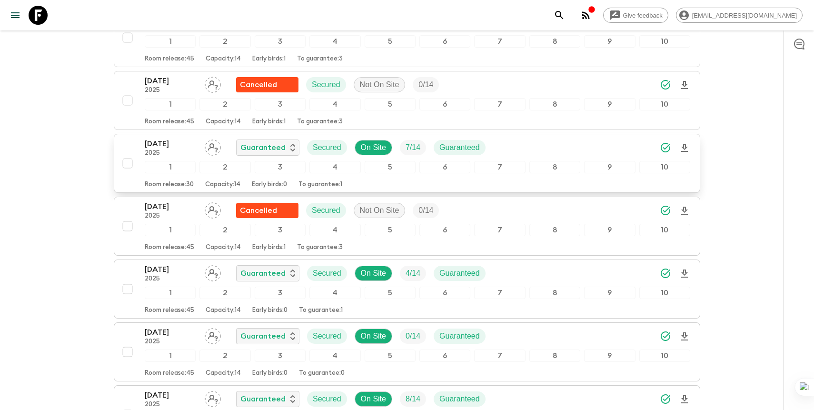 The image size is (814, 410). Describe the element at coordinates (169, 185) in the screenshot. I see `p: Room release: 30` at that location.